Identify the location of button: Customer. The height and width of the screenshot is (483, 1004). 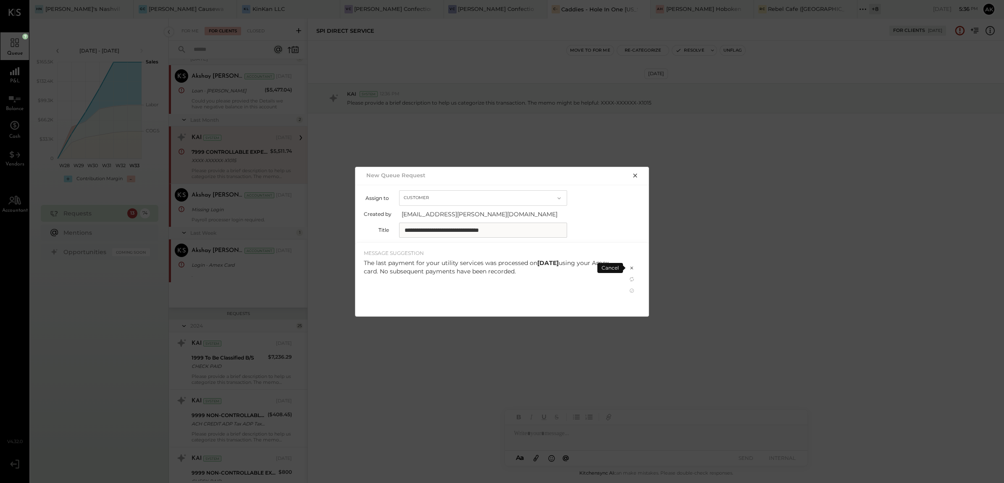
(483, 198).